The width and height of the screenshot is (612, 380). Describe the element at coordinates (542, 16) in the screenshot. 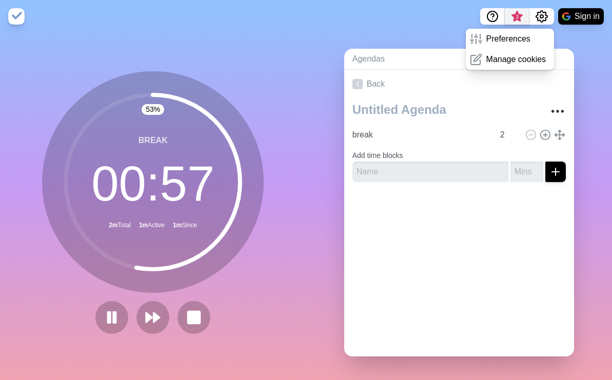

I see `button: Settings` at that location.